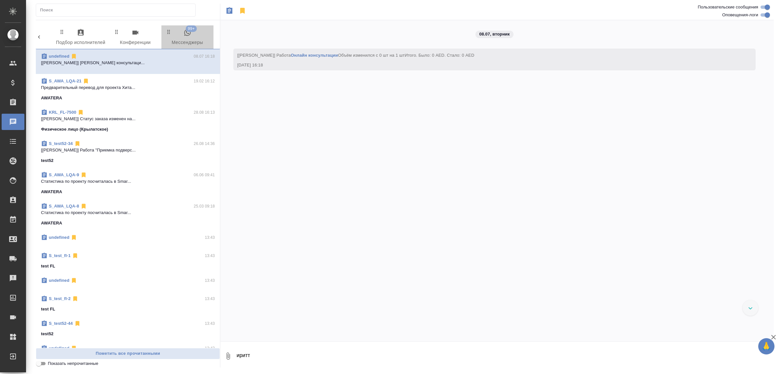 This screenshot has width=781, height=374. What do you see at coordinates (64, 175) in the screenshot?
I see `a: S_AWA_LQA-9` at bounding box center [64, 175].